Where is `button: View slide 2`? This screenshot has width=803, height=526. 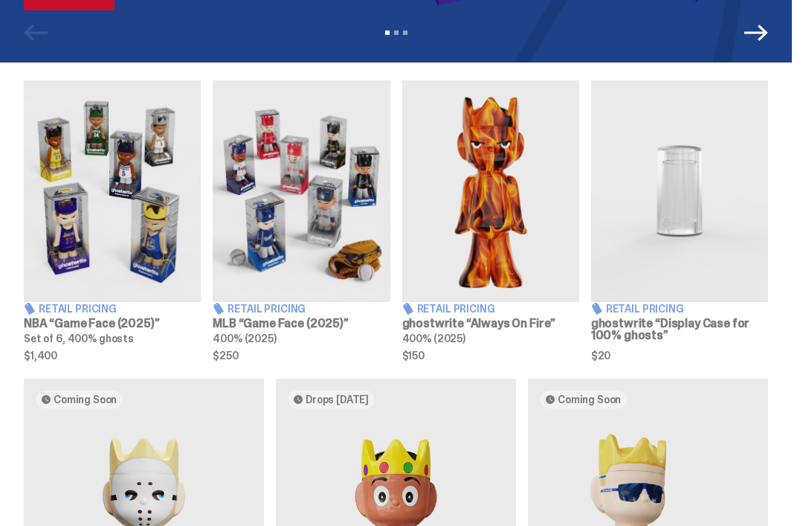
button: View slide 2 is located at coordinates (396, 33).